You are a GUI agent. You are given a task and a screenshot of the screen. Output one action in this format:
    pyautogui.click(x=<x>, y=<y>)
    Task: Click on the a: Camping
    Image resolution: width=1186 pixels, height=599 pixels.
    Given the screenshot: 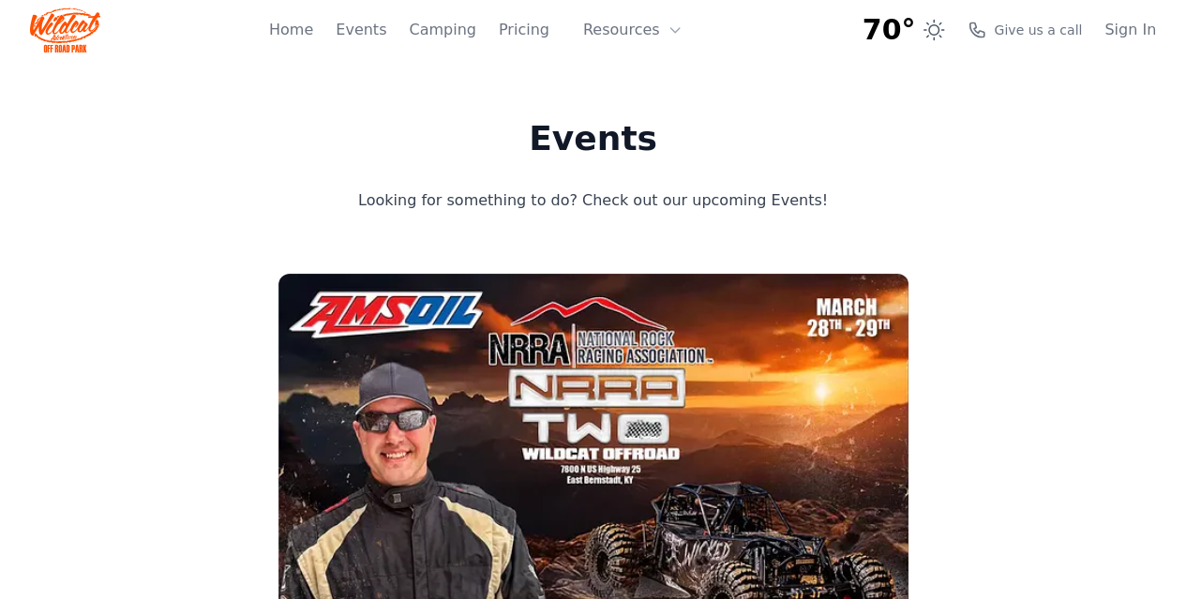 What is the action you would take?
    pyautogui.click(x=441, y=30)
    